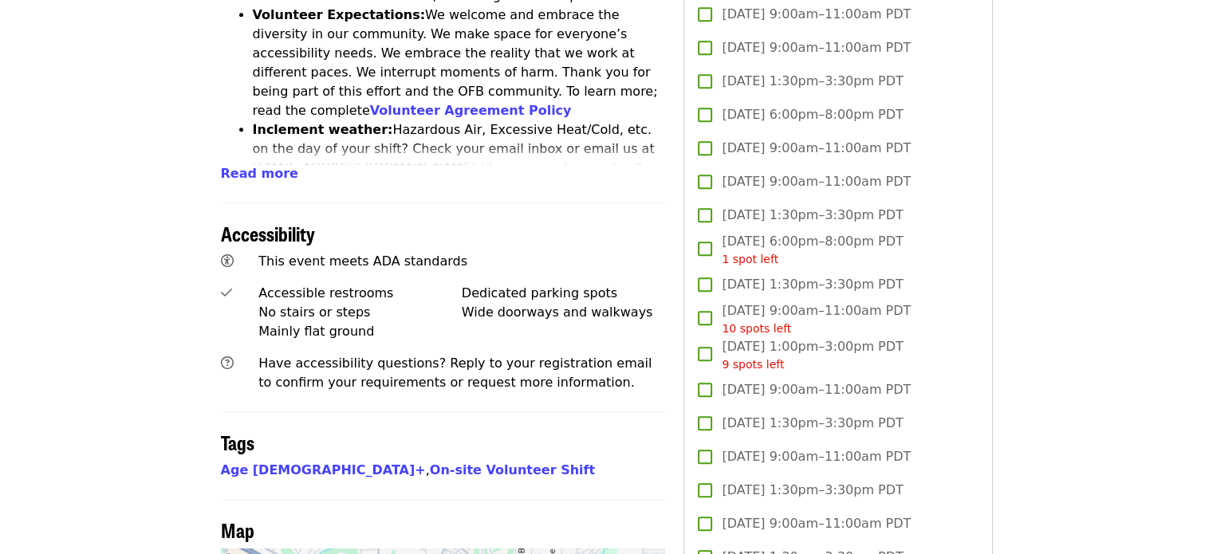 The image size is (1213, 554). What do you see at coordinates (363, 261) in the screenshot?
I see `span: This event meets ADA standards` at bounding box center [363, 261].